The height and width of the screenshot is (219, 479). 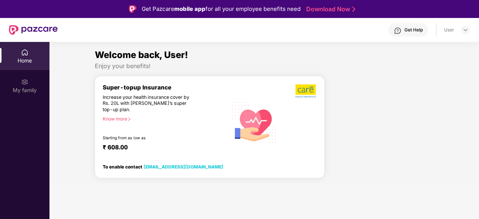 I want to click on div: ₹ 608.00, so click(x=161, y=149).